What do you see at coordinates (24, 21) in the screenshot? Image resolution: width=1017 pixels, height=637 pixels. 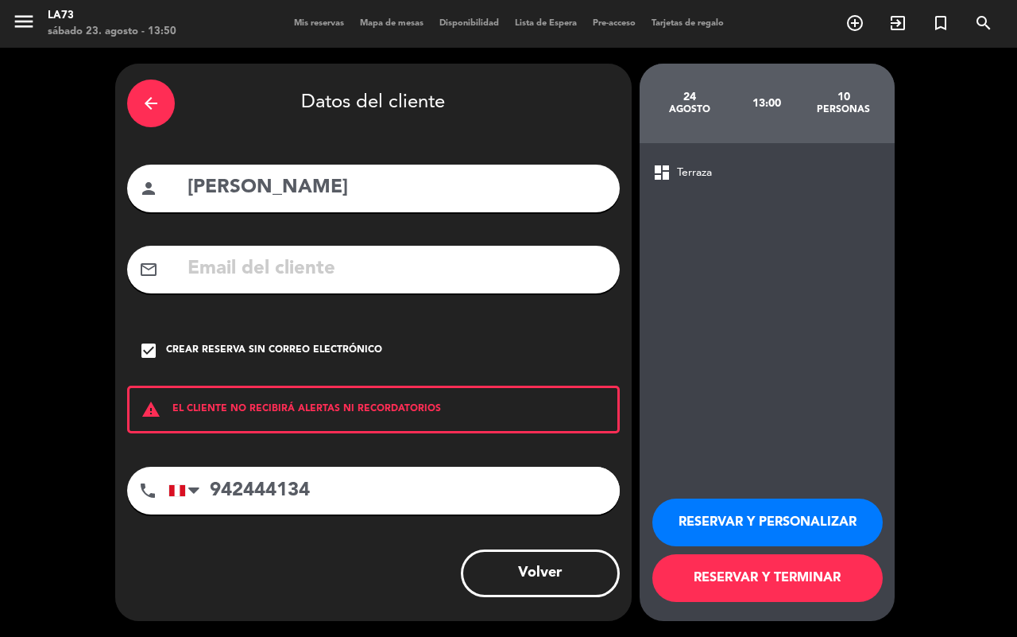 I see `i: menu` at bounding box center [24, 21].